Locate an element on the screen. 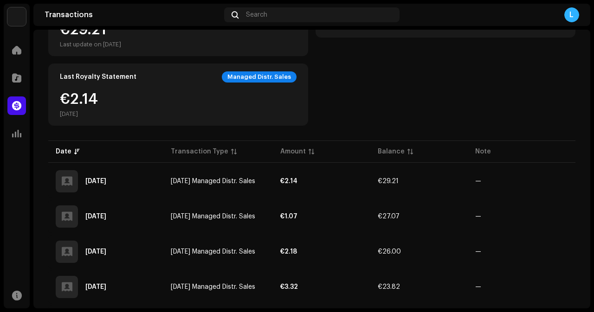 The width and height of the screenshot is (594, 312). span: €2.18 is located at coordinates (289, 252).